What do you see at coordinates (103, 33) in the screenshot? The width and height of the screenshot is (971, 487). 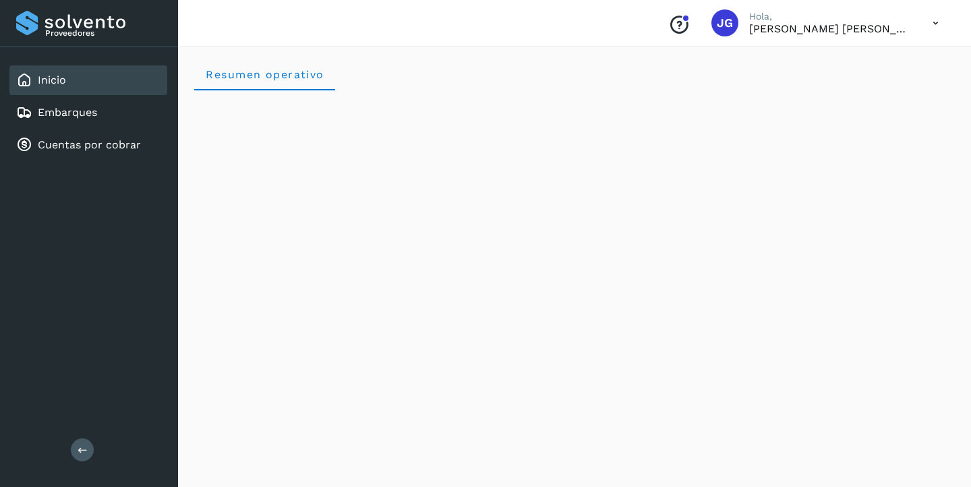 I see `p: Proveedores` at bounding box center [103, 33].